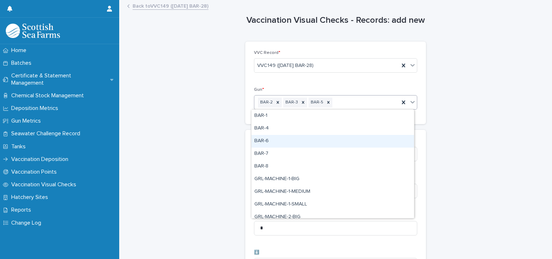  What do you see at coordinates (20, 50) in the screenshot?
I see `p: Home` at bounding box center [20, 50].